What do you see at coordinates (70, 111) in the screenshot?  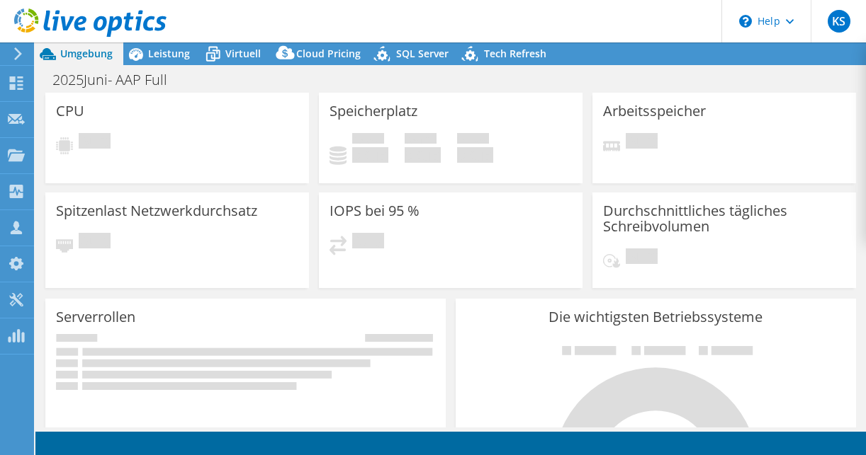 I see `h3: CPU` at bounding box center [70, 111].